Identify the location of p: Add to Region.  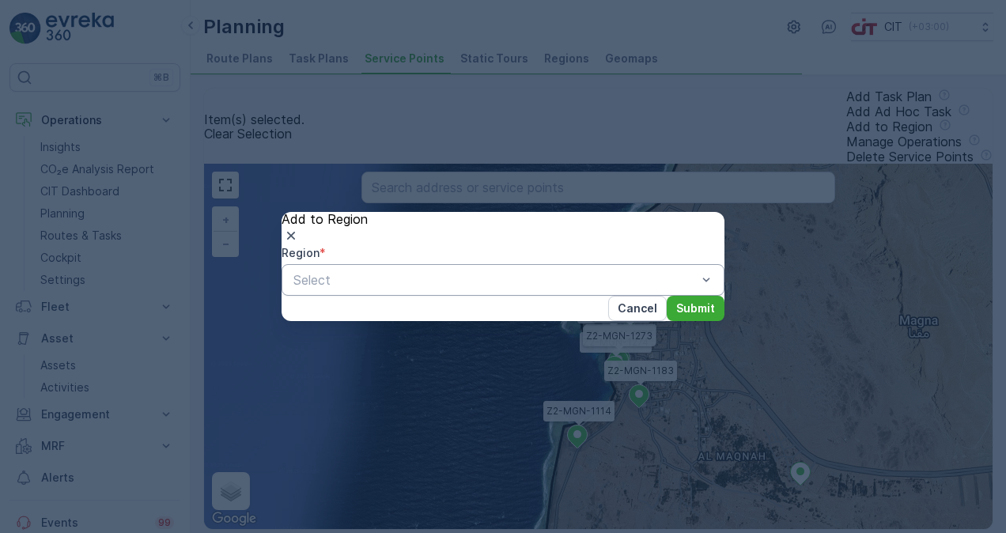
(503, 219).